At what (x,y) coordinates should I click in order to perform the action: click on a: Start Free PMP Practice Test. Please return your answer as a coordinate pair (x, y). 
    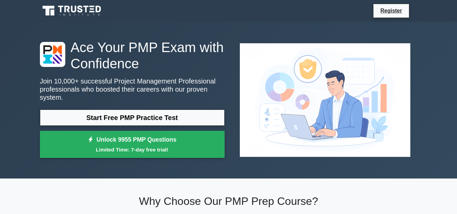
    Looking at the image, I should click on (132, 118).